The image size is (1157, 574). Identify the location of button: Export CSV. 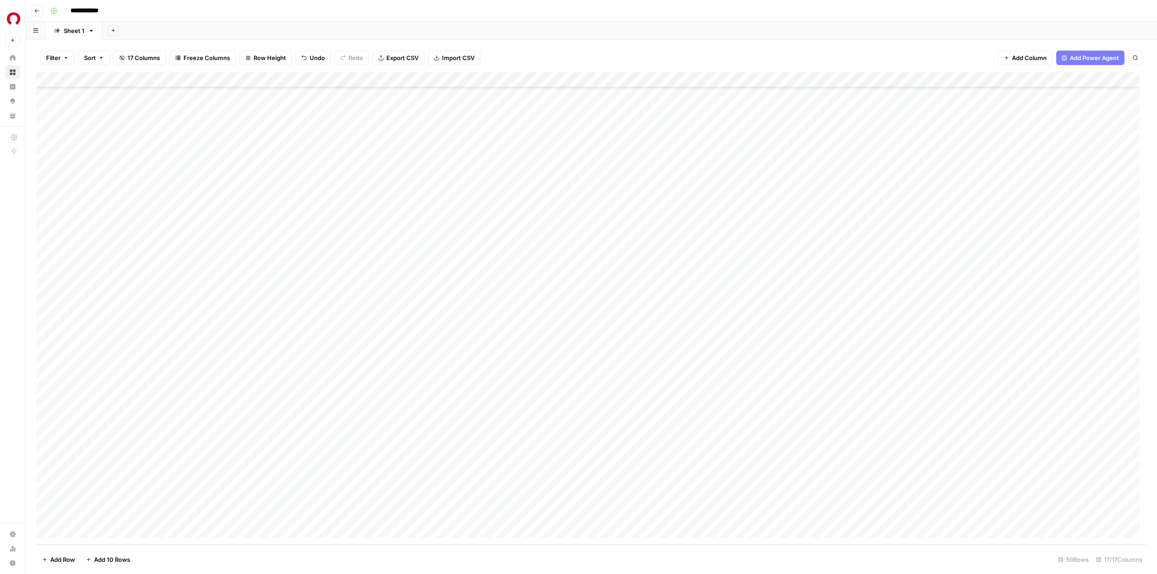
(398, 58).